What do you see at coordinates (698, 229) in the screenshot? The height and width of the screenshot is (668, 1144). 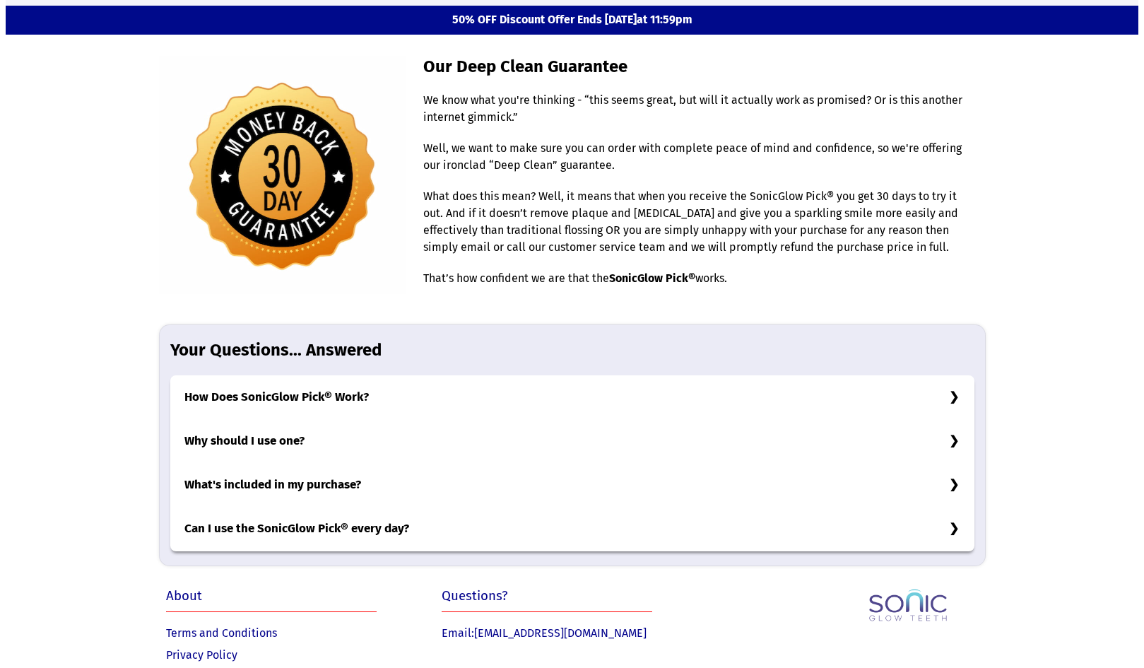 I see `p: What does this mean? Well, it means that when you receive the SonicGlow Pick® you get 30 days to ...` at bounding box center [698, 229].